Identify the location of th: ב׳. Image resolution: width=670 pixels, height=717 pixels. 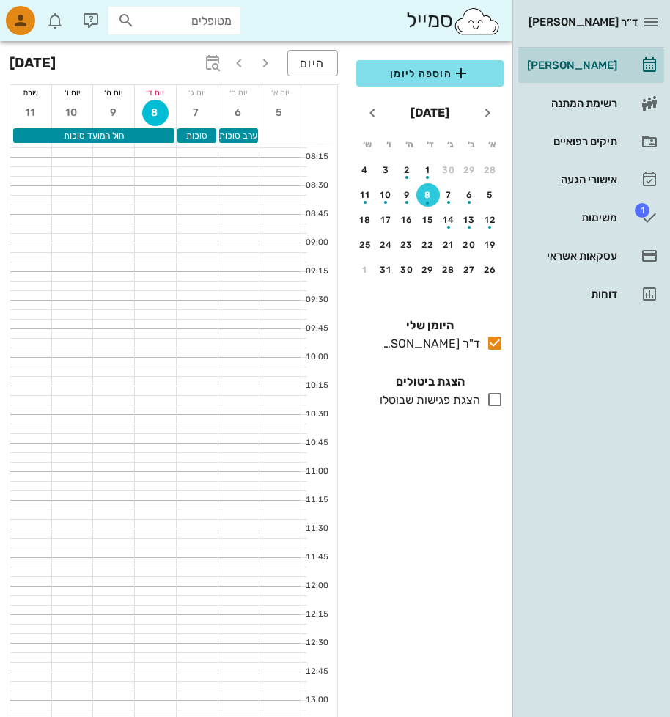
(472, 144).